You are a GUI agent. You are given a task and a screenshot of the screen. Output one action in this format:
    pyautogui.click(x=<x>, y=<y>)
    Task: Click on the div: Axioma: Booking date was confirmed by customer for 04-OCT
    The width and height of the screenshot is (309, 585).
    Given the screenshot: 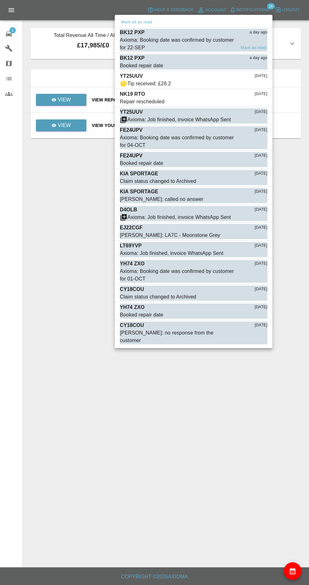 What is the action you would take?
    pyautogui.click(x=178, y=141)
    